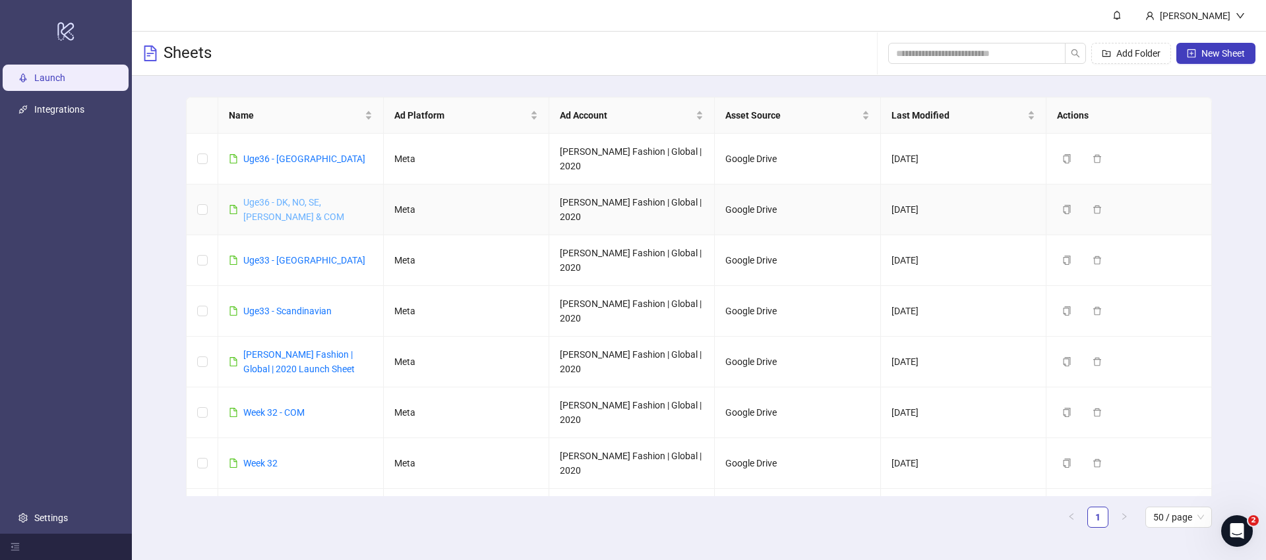 The image size is (1266, 560). What do you see at coordinates (1117, 15) in the screenshot?
I see `span: bell` at bounding box center [1117, 15].